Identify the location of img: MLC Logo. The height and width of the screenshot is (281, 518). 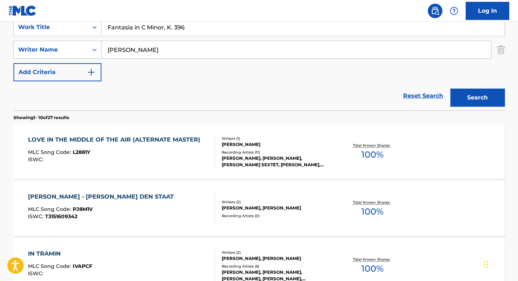
(23, 11).